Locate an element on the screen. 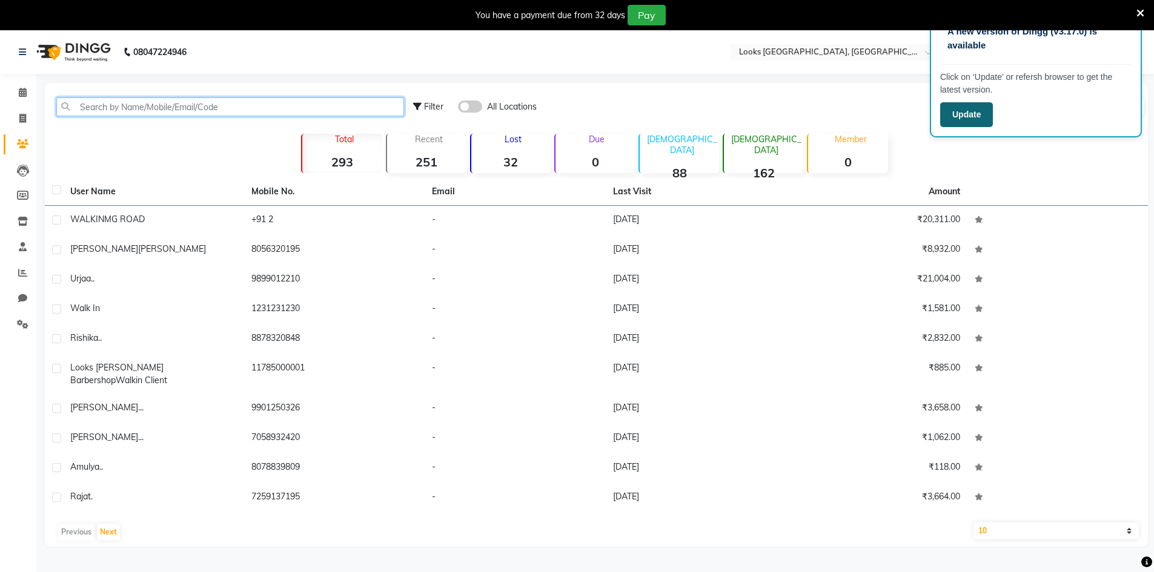 The height and width of the screenshot is (572, 1154). th: Amount is located at coordinates (944, 191).